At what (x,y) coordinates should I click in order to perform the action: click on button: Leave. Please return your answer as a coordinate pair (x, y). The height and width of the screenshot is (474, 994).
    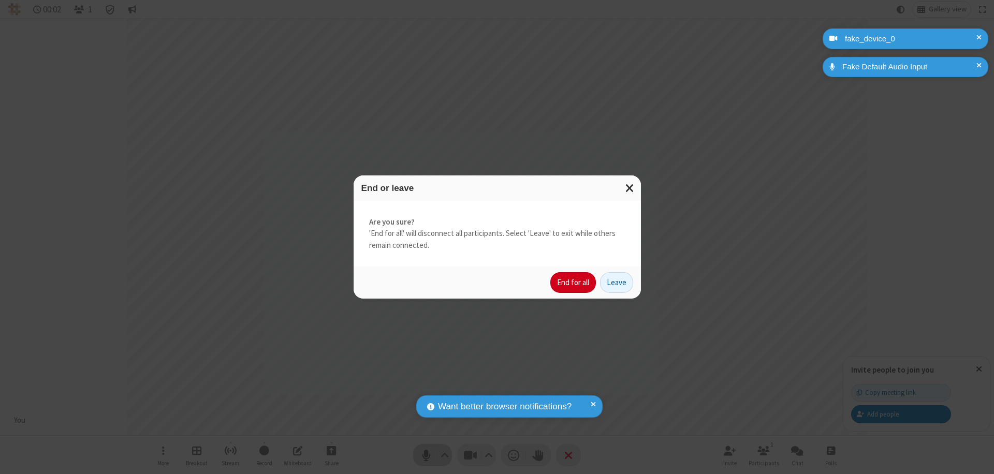
    Looking at the image, I should click on (617, 283).